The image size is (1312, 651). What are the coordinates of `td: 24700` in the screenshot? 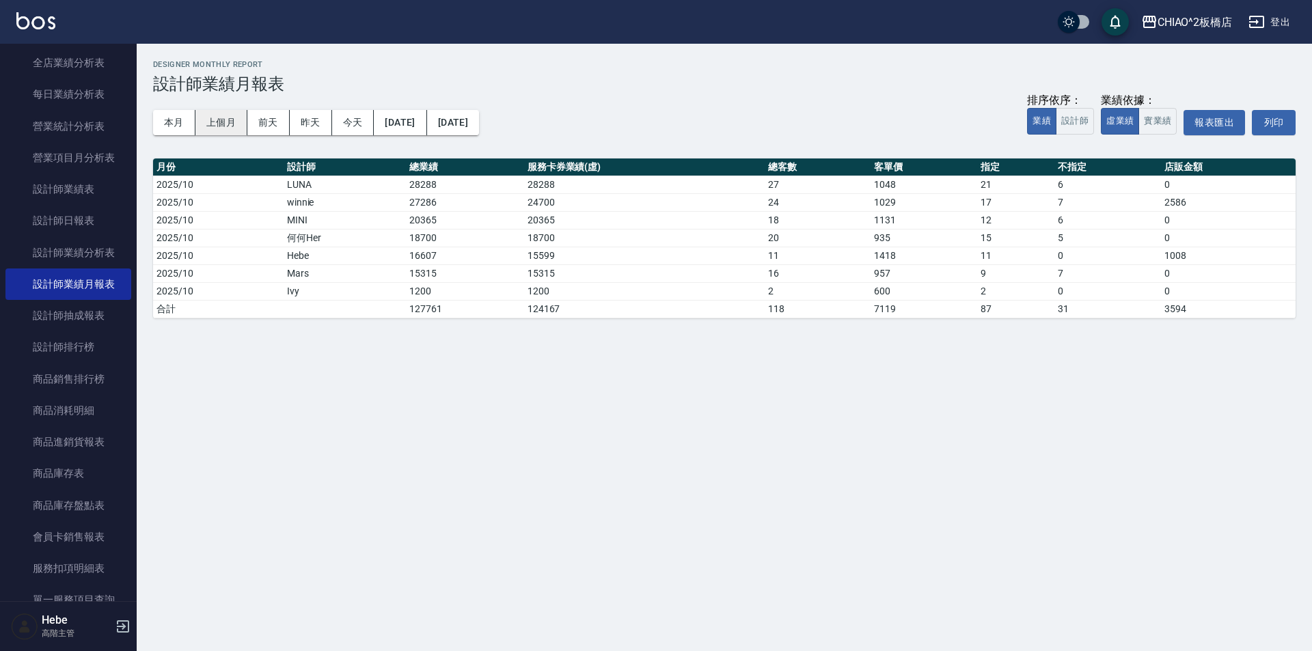 It's located at (644, 202).